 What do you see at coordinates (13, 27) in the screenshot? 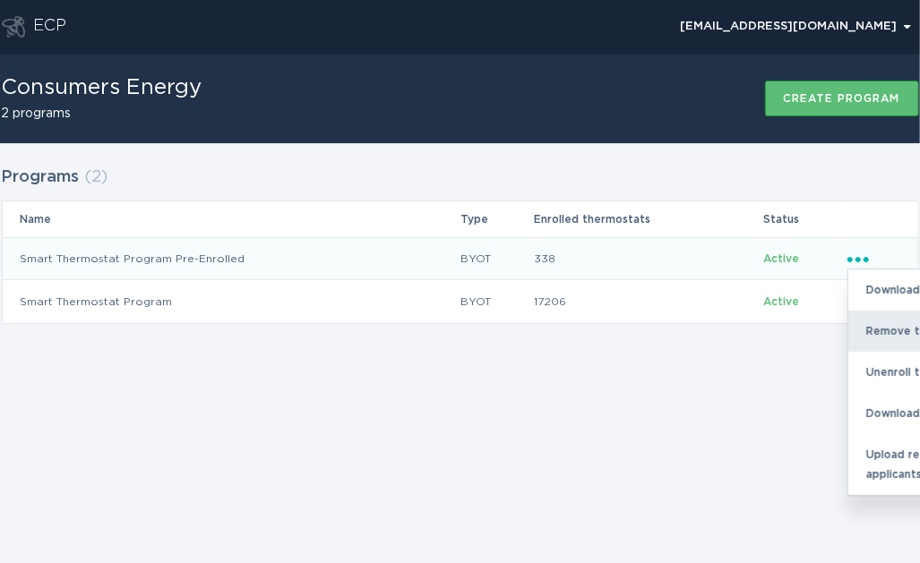
I see `button: Go to dashboard` at bounding box center [13, 27].